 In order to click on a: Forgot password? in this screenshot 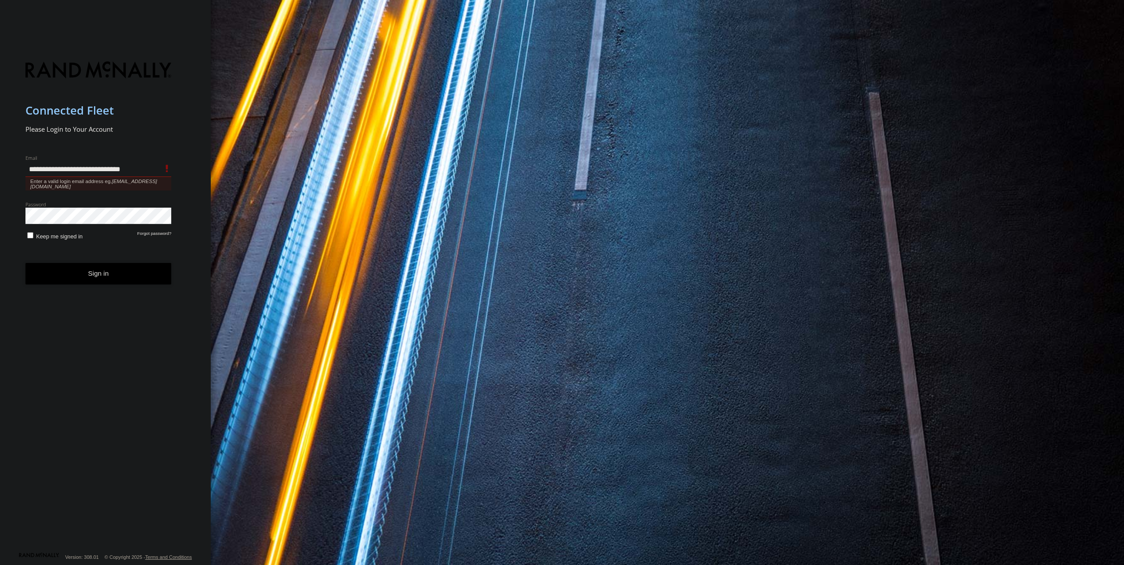, I will do `click(155, 235)`.